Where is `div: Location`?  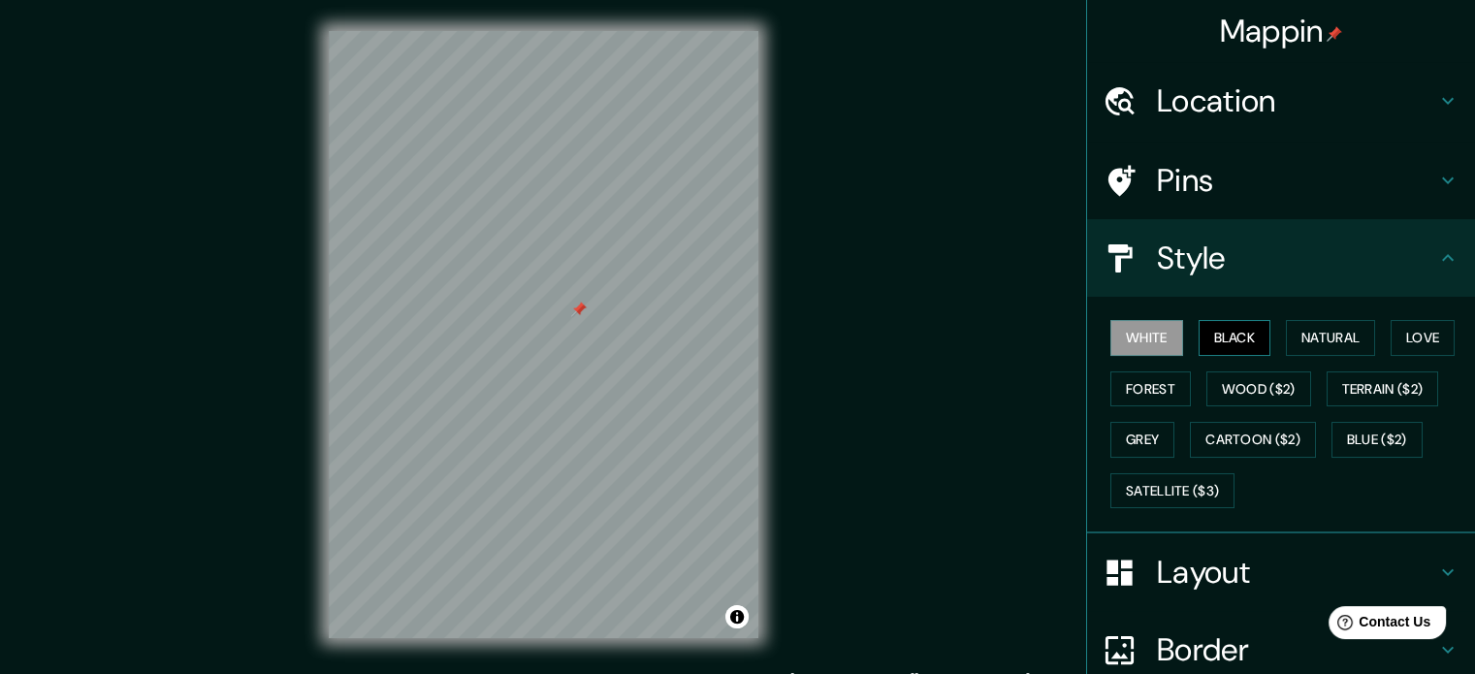 div: Location is located at coordinates (1281, 101).